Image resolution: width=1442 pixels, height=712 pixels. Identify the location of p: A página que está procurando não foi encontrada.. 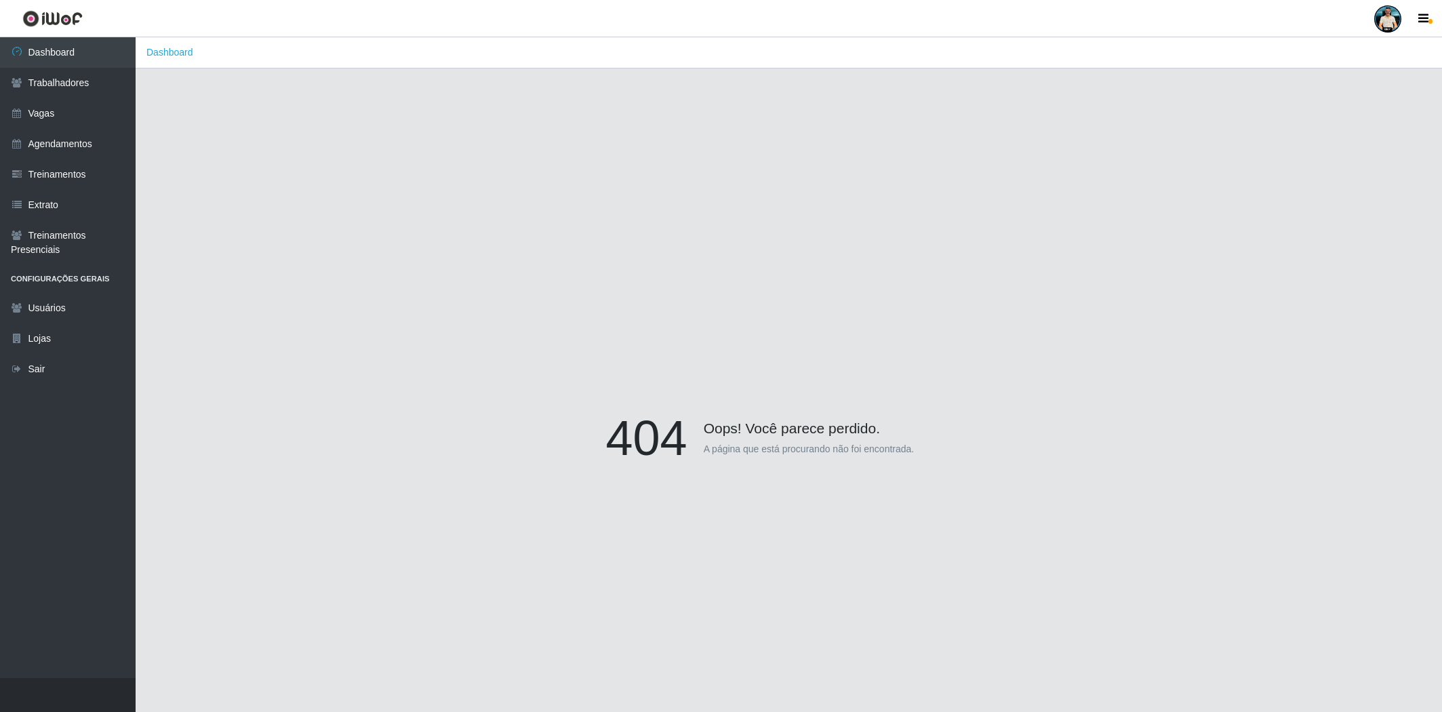
(809, 449).